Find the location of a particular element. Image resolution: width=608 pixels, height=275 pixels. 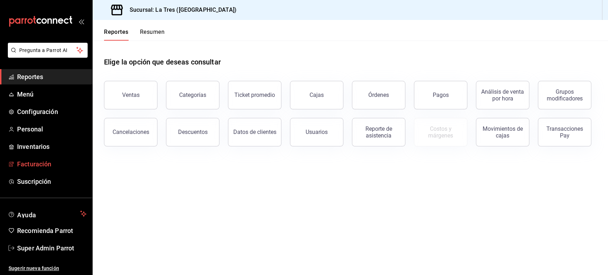

div: Datos de clientes is located at coordinates (255, 132).